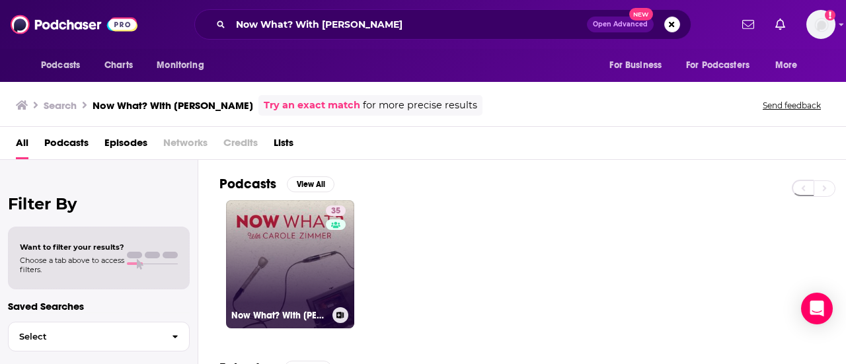 The width and height of the screenshot is (846, 364). I want to click on span: More, so click(787, 65).